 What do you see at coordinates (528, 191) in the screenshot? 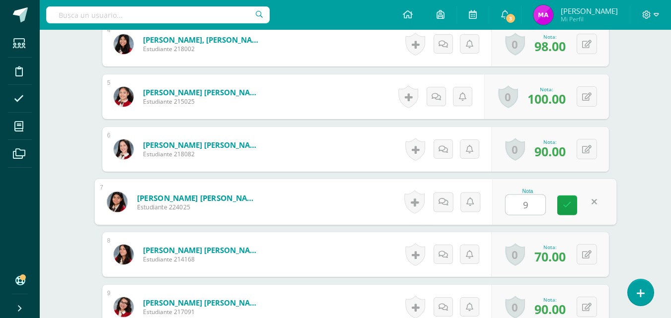
I see `div: Nota` at bounding box center [528, 191].